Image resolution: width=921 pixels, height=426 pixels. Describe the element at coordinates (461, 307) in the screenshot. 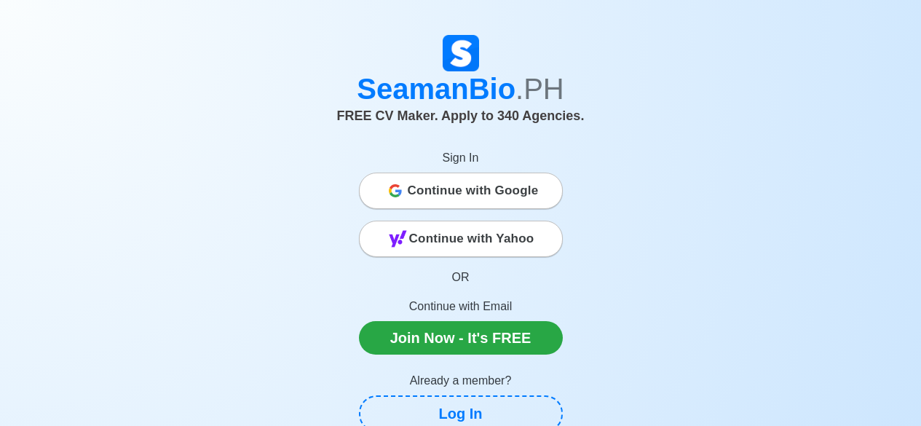

I see `p: Continue with Email` at that location.